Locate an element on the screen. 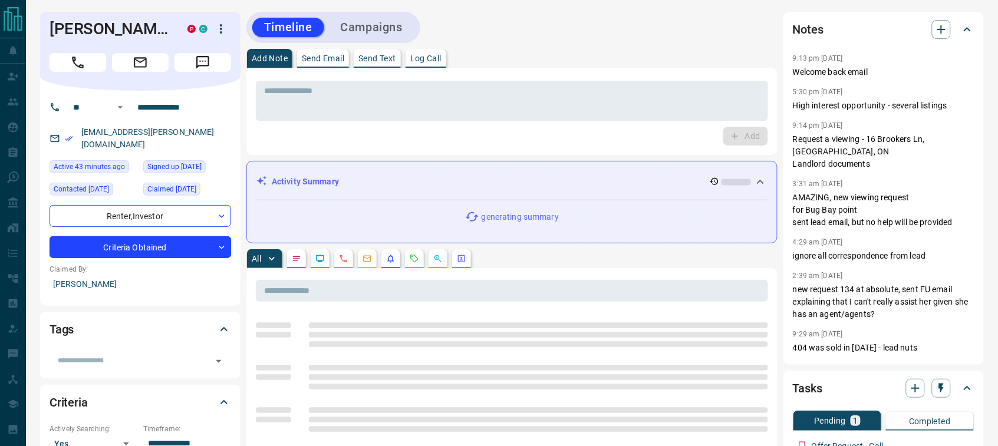 This screenshot has height=446, width=998. p: generating summary is located at coordinates (520, 217).